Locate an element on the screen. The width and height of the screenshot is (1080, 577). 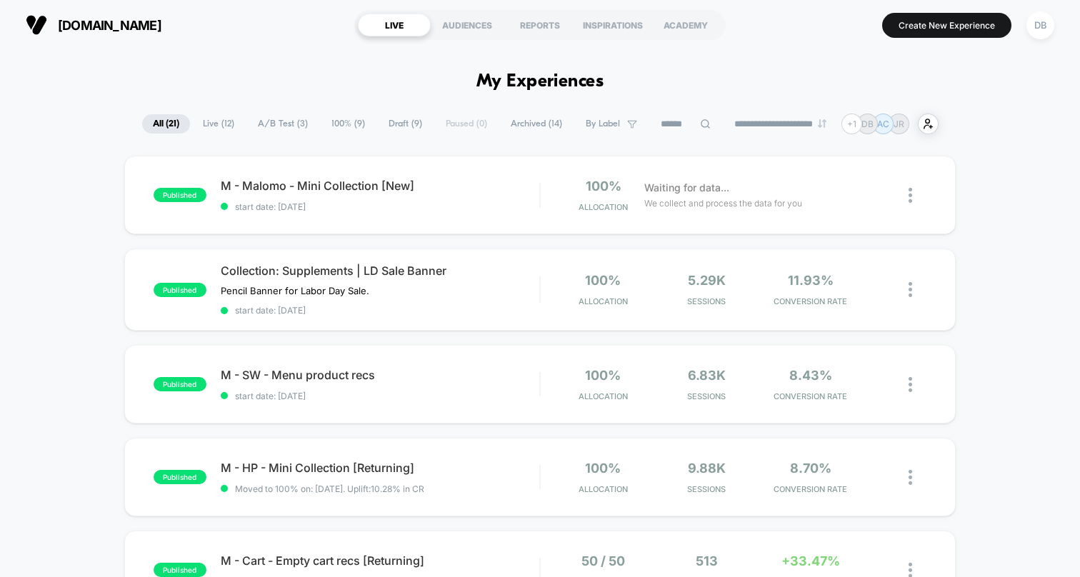
div: + 1 is located at coordinates (851, 124).